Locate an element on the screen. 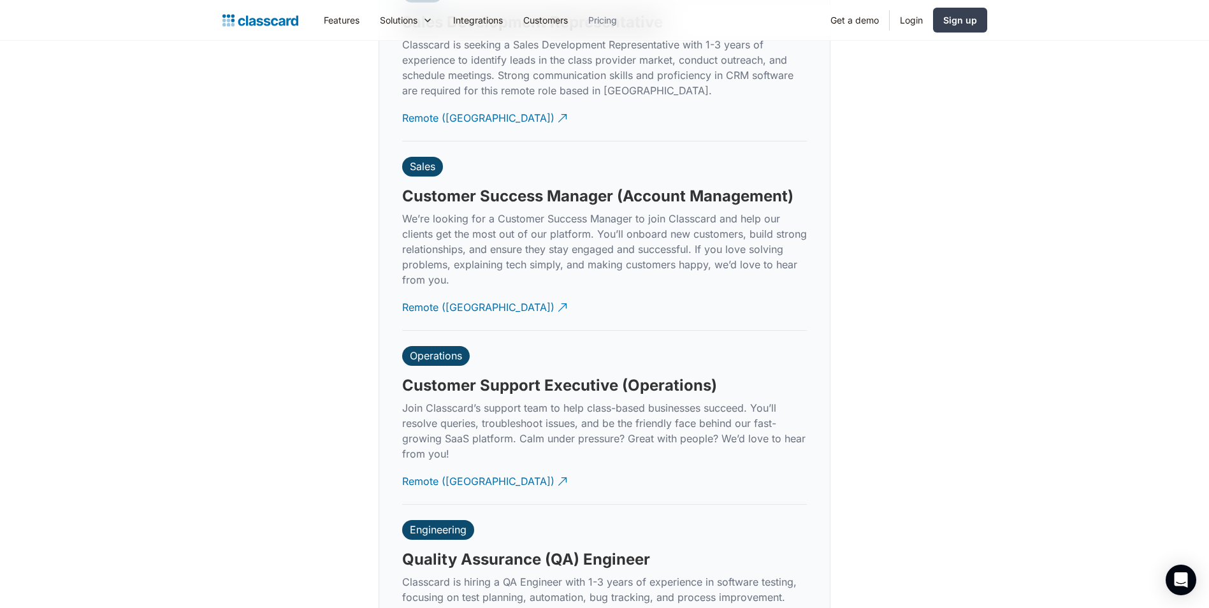 This screenshot has height=608, width=1209. h3: Customer Support Executive (Operations) is located at coordinates (559, 385).